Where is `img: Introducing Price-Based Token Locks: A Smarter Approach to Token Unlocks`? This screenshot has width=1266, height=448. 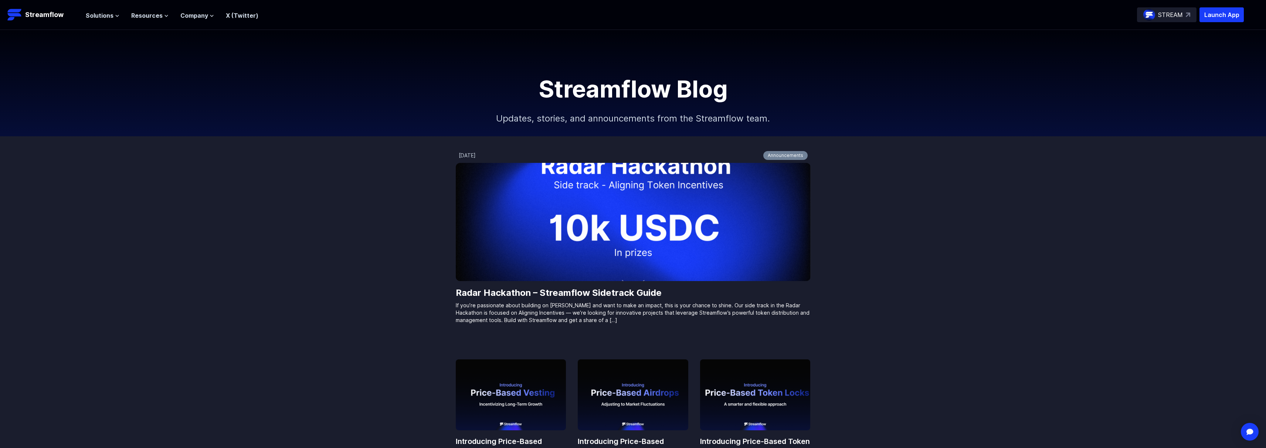 img: Introducing Price-Based Token Locks: A Smarter Approach to Token Unlocks is located at coordinates (755, 395).